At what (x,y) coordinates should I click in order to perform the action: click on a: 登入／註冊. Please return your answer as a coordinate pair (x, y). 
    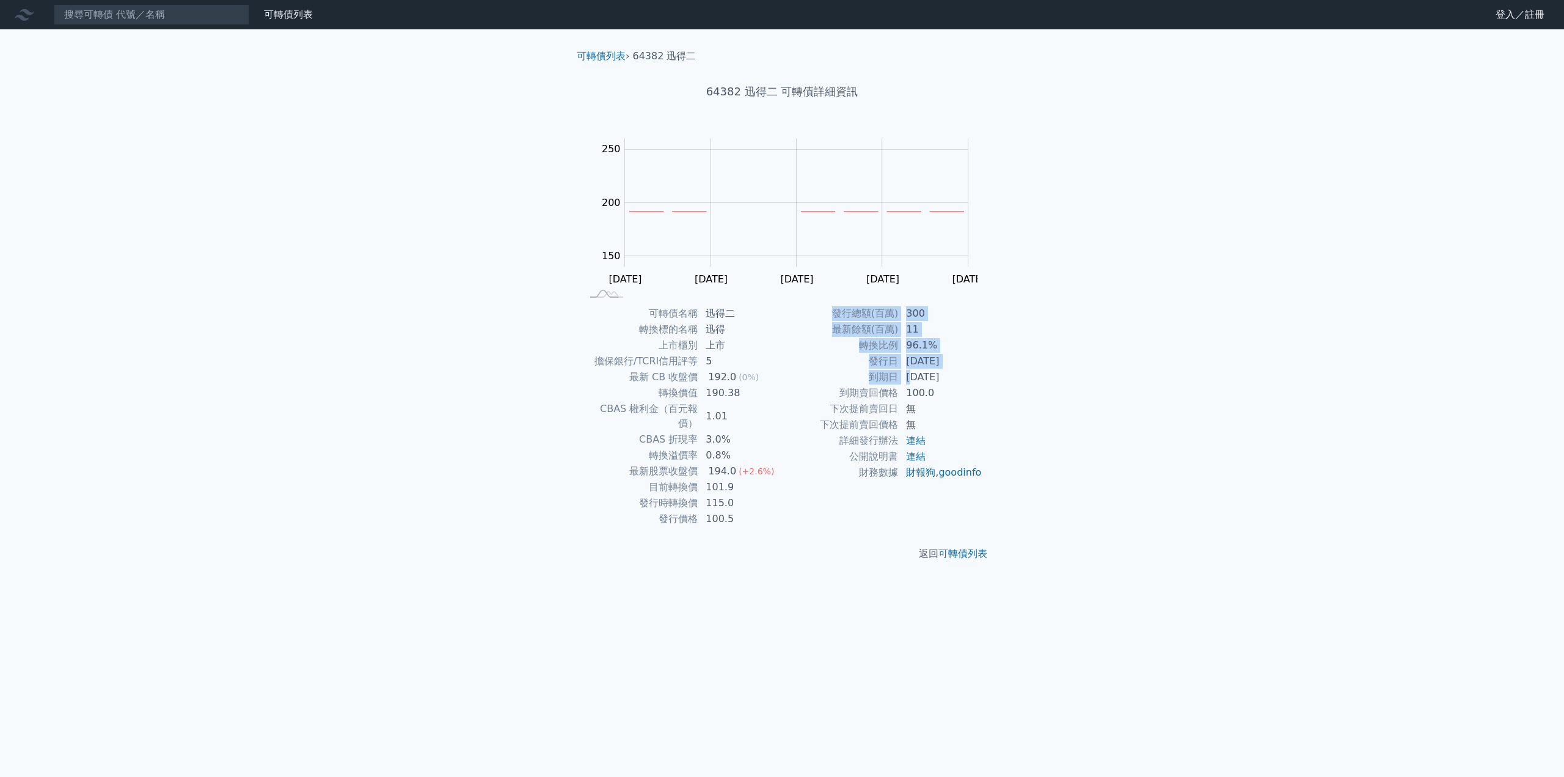
    Looking at the image, I should click on (1520, 15).